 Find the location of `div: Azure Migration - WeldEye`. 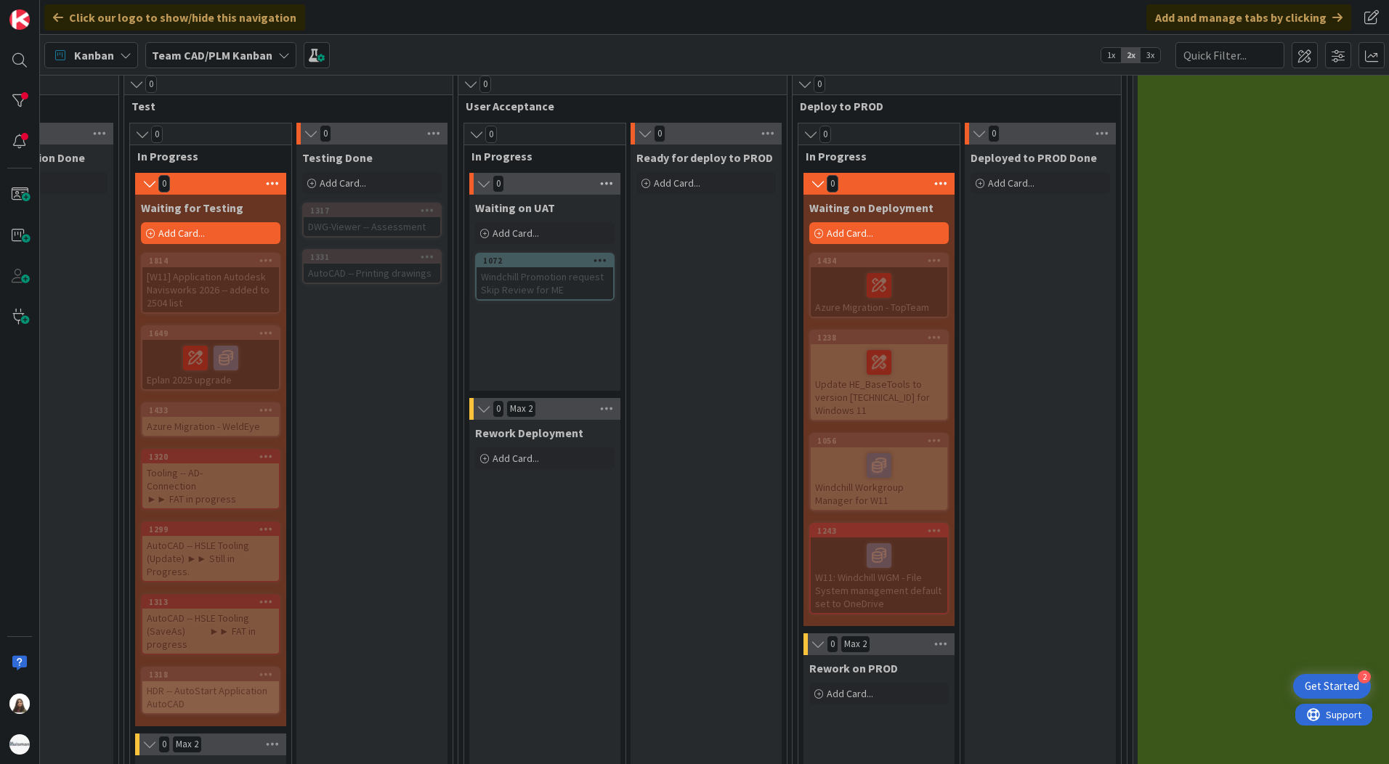

div: Azure Migration - WeldEye is located at coordinates (211, 427).